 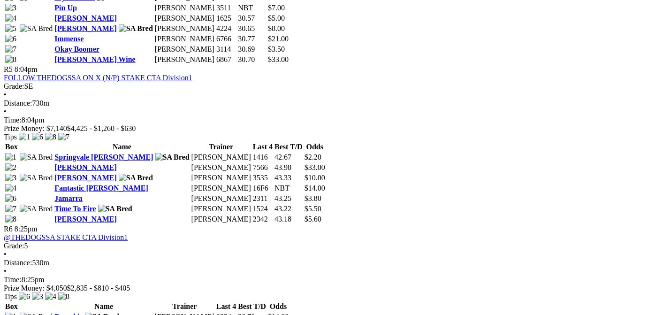 What do you see at coordinates (101, 128) in the screenshot?
I see `span: $4,425 - $1,260 - $630` at bounding box center [101, 128].